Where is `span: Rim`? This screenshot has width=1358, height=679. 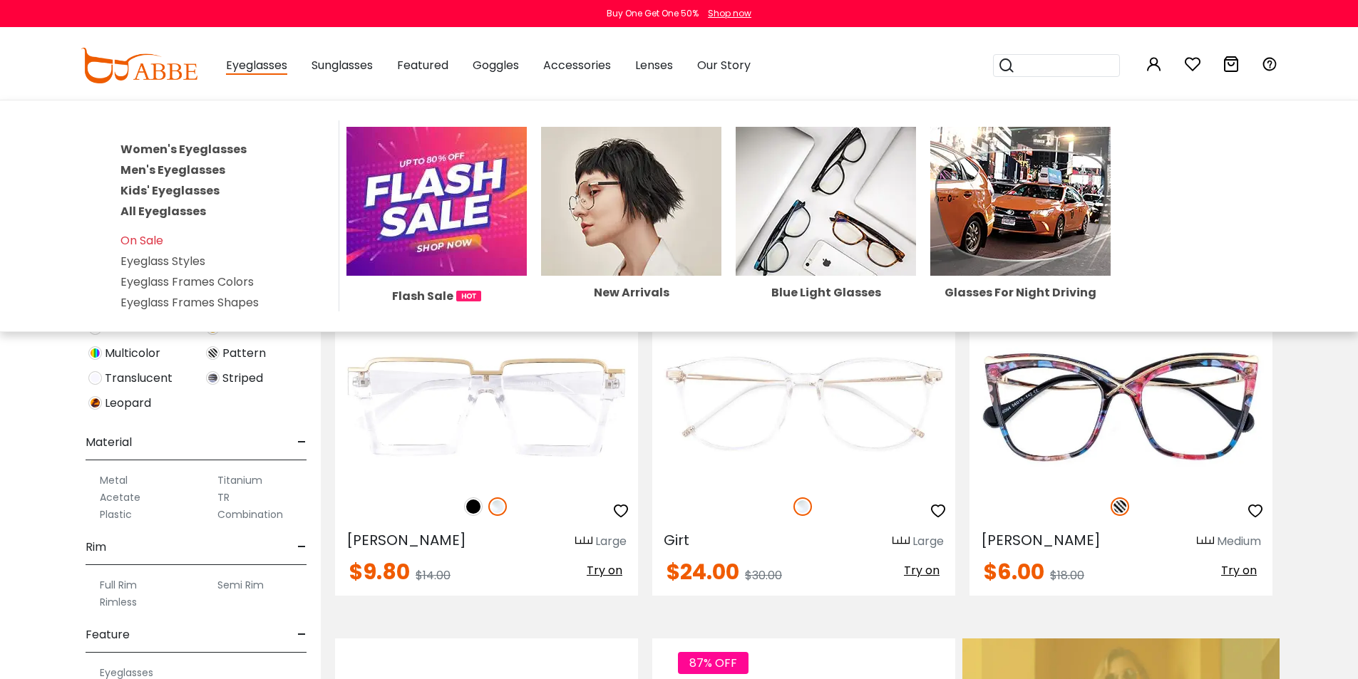
span: Rim is located at coordinates (95, 547).